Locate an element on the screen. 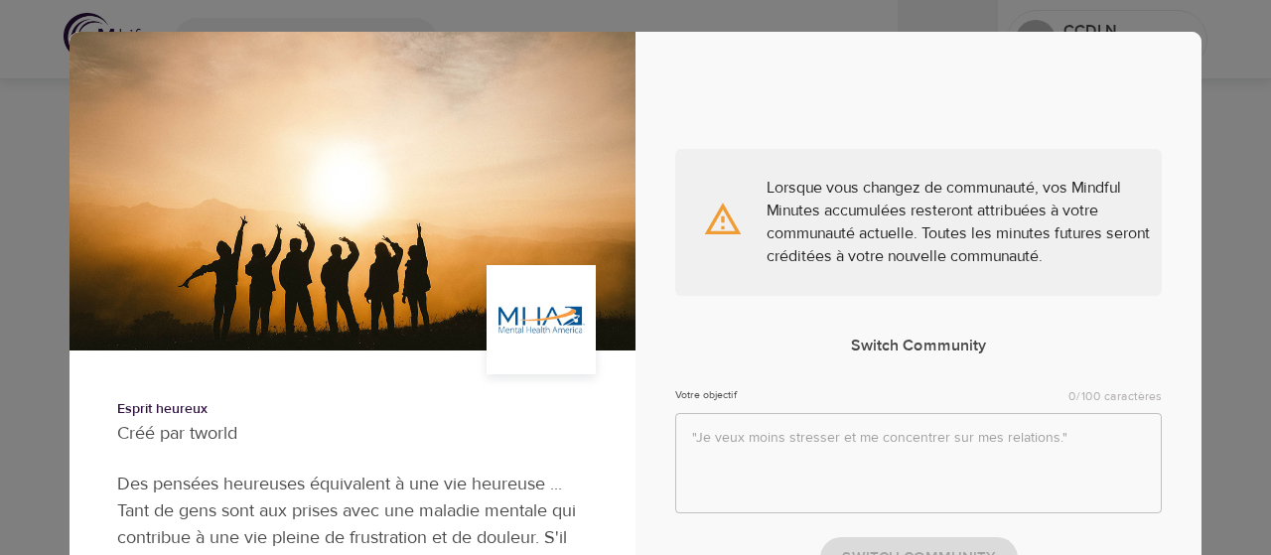 The image size is (1271, 555). div: 0/100 caractères is located at coordinates (1115, 396).